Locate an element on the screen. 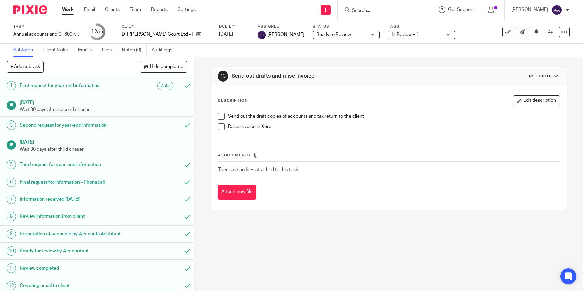  button: Edit description is located at coordinates (537, 101).